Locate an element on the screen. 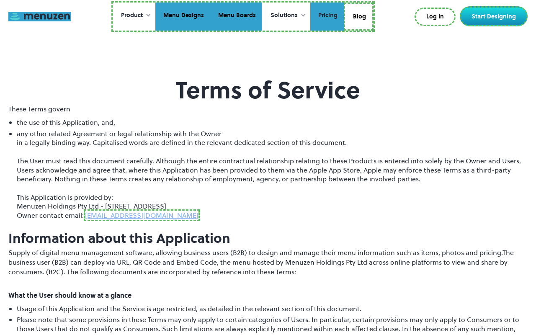 This screenshot has width=536, height=335. a: Blog is located at coordinates (359, 17).